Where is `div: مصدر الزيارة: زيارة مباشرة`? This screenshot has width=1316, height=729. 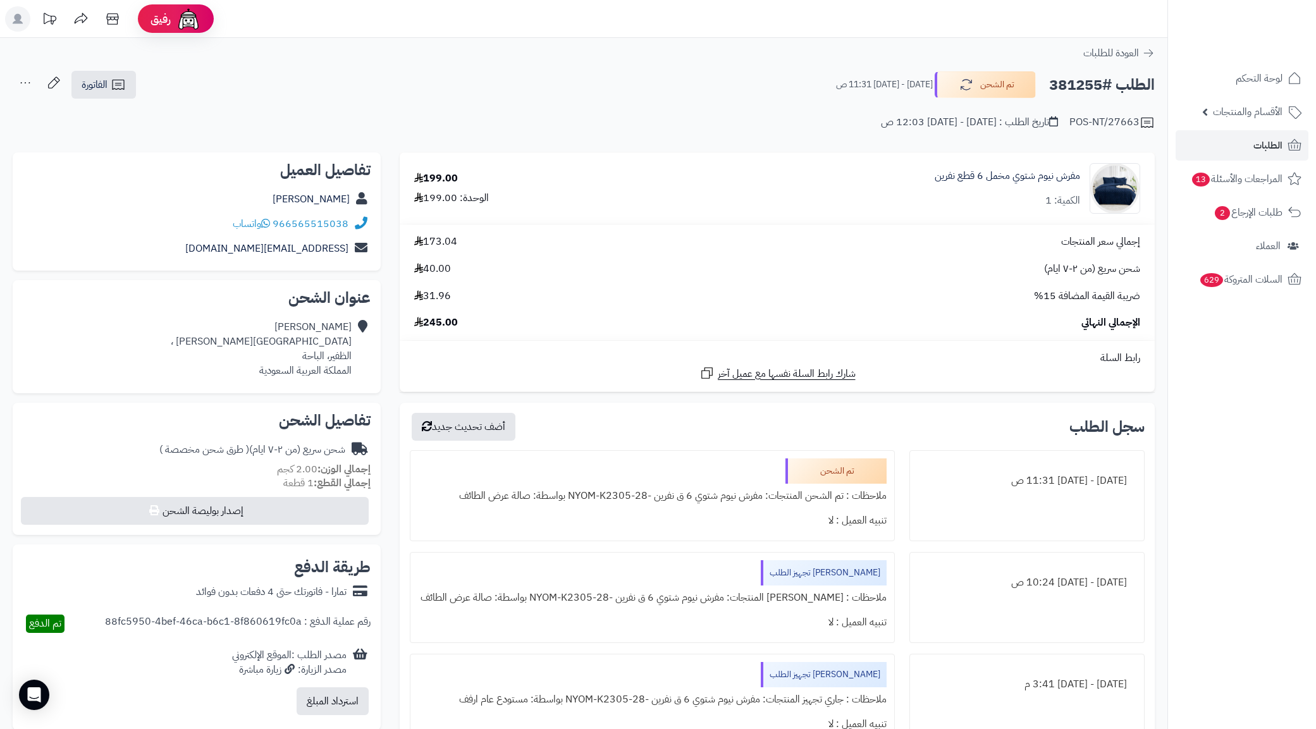 div: مصدر الزيارة: زيارة مباشرة is located at coordinates (289, 670).